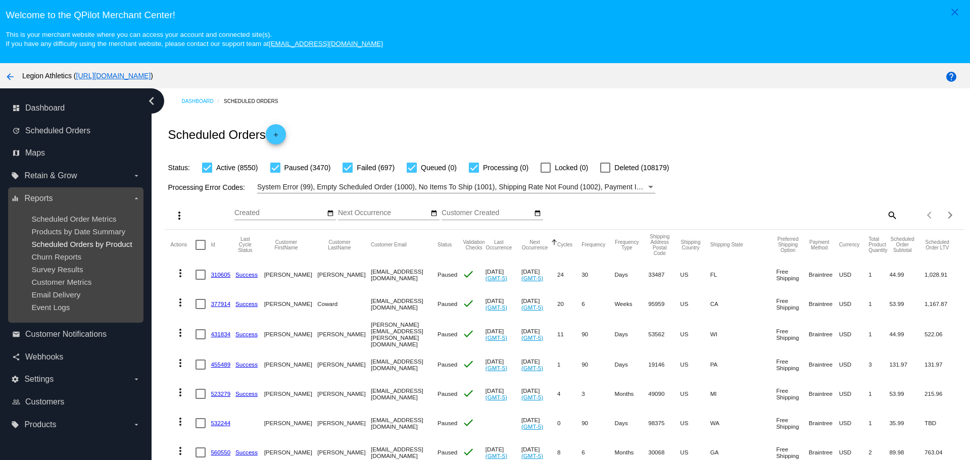 The height and width of the screenshot is (460, 970). I want to click on a: 523279, so click(220, 394).